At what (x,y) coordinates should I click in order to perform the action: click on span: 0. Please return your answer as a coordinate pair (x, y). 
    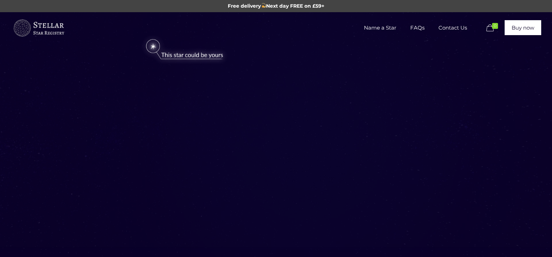
    Looking at the image, I should click on (495, 26).